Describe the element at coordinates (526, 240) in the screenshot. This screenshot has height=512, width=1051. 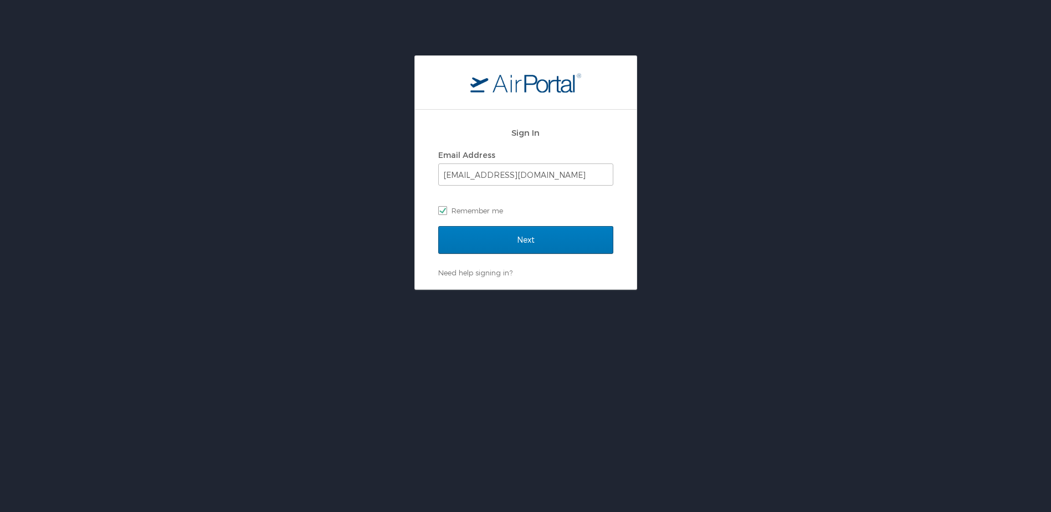
I see `input: Next` at that location.